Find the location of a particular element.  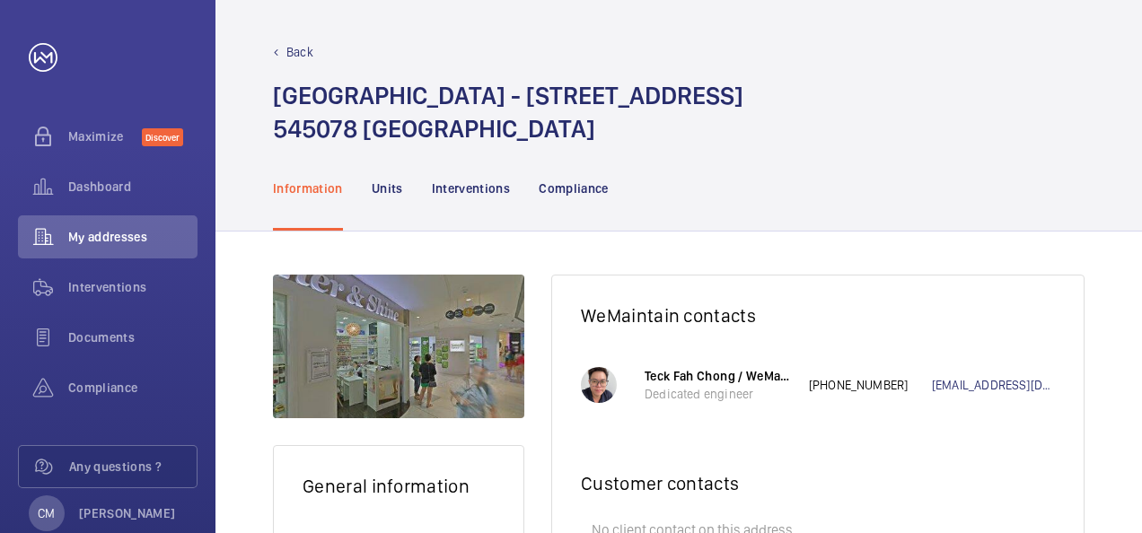

span: Discover is located at coordinates (162, 137).